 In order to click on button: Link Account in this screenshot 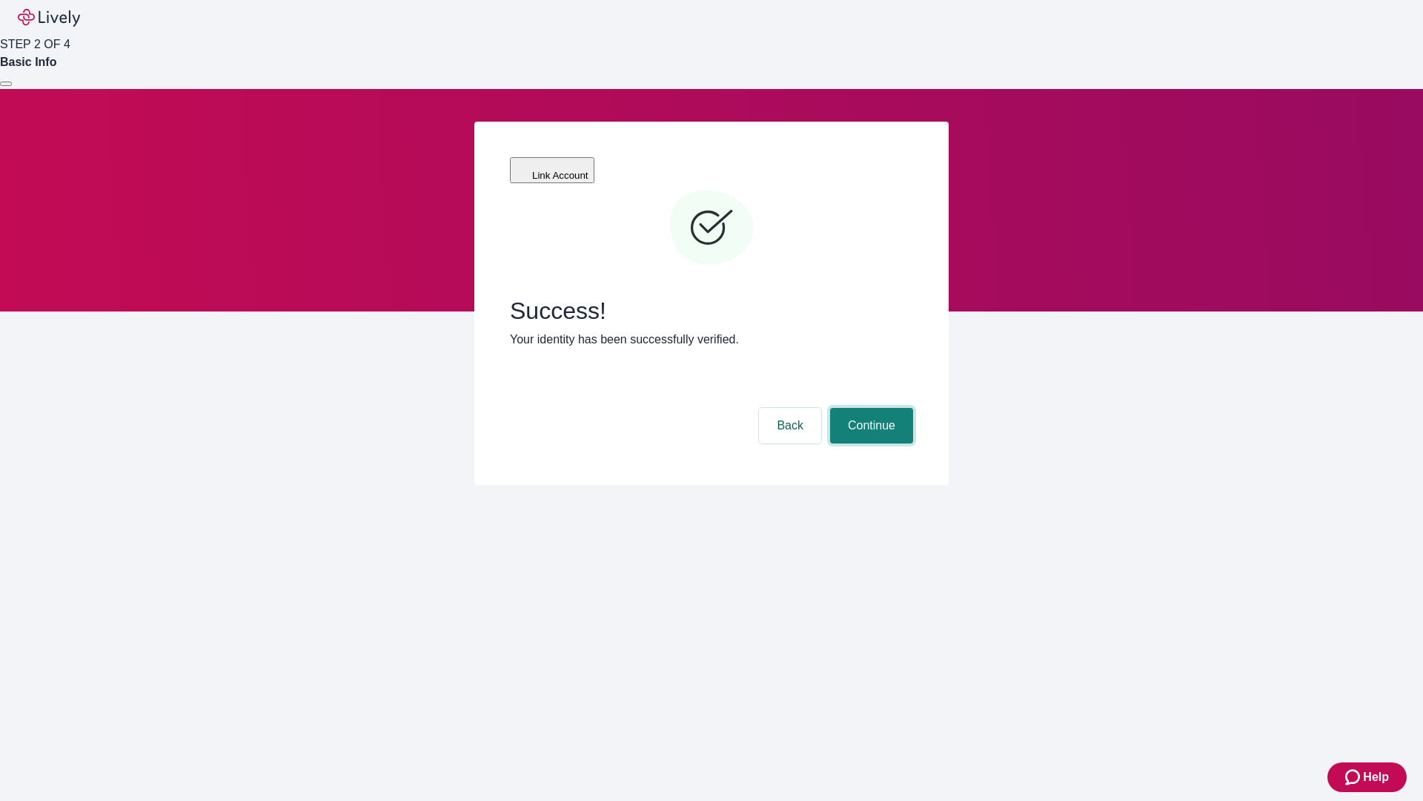, I will do `click(552, 170)`.